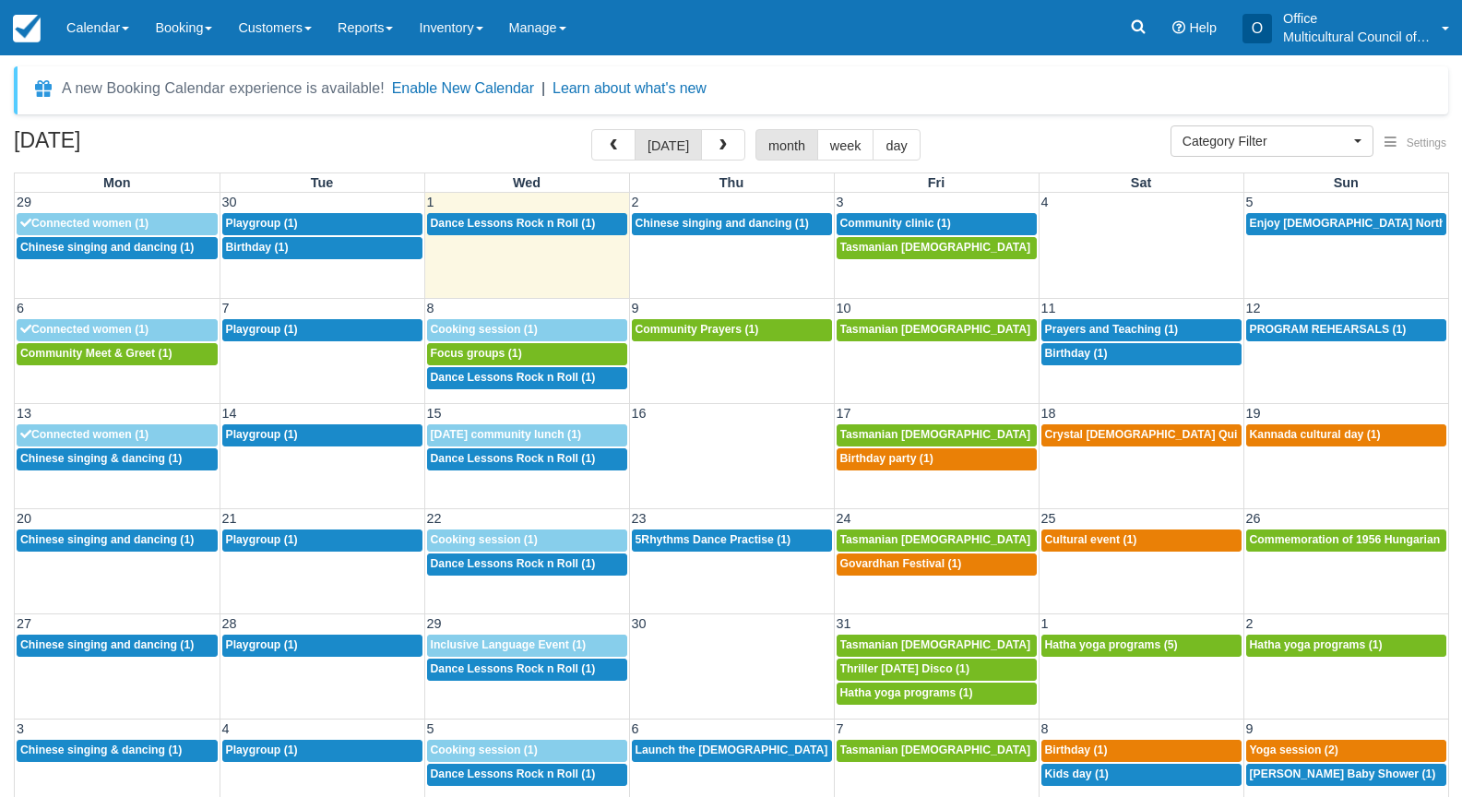 The image size is (1462, 797). Describe the element at coordinates (1250, 729) in the screenshot. I see `span: 9` at that location.